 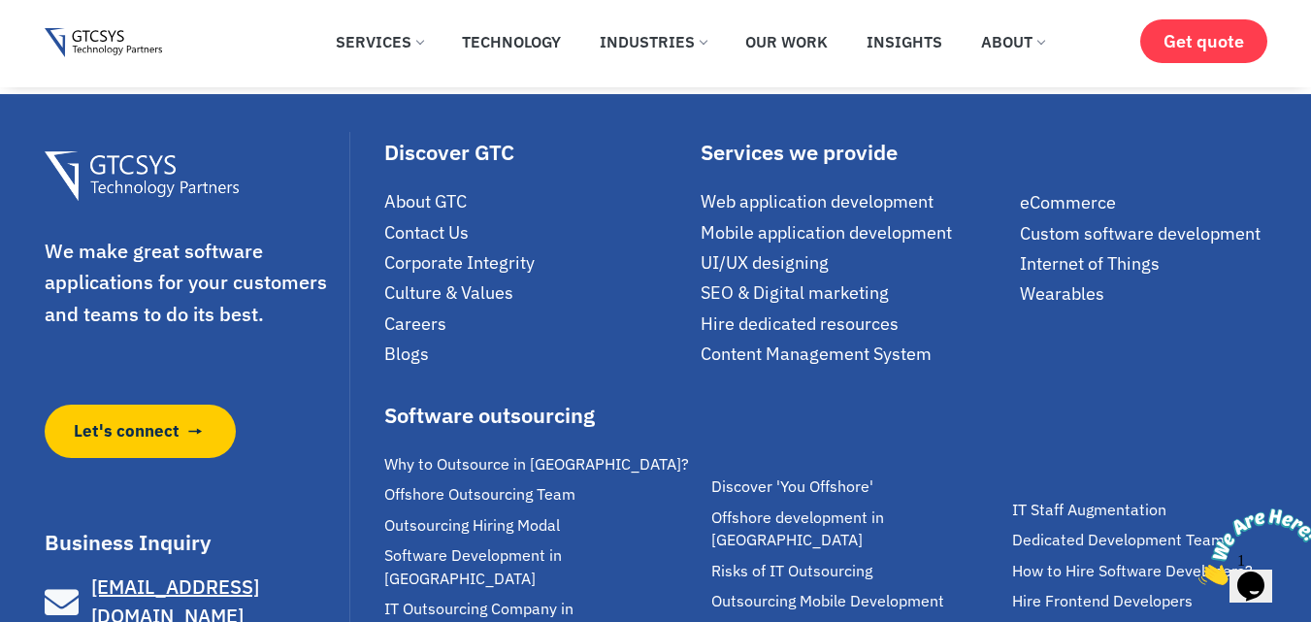 I want to click on span: Discover 'You Offshore', so click(x=792, y=486).